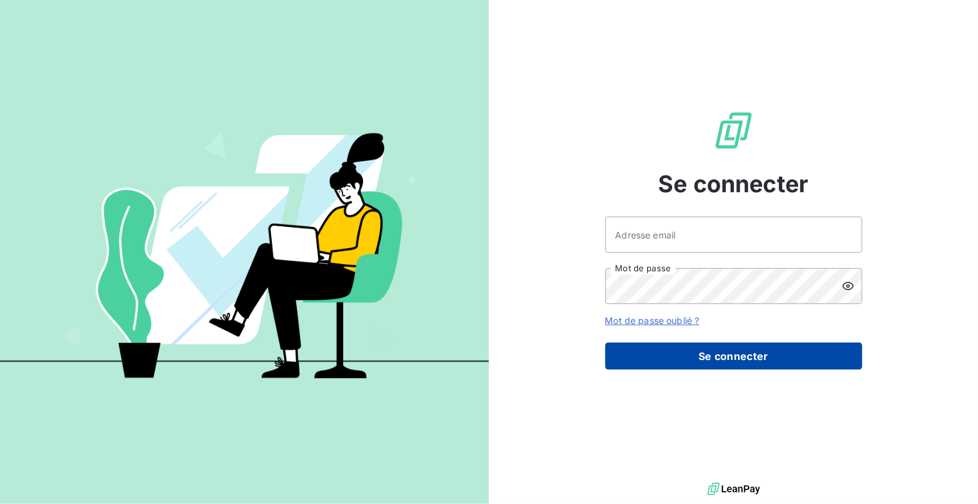 The width and height of the screenshot is (978, 504). What do you see at coordinates (734, 234) in the screenshot?
I see `input: placeholder` at bounding box center [734, 234].